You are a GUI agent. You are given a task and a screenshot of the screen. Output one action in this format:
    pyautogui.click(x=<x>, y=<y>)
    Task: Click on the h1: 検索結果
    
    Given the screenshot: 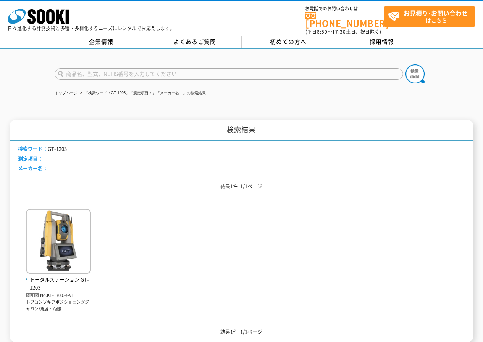 What is the action you would take?
    pyautogui.click(x=241, y=131)
    